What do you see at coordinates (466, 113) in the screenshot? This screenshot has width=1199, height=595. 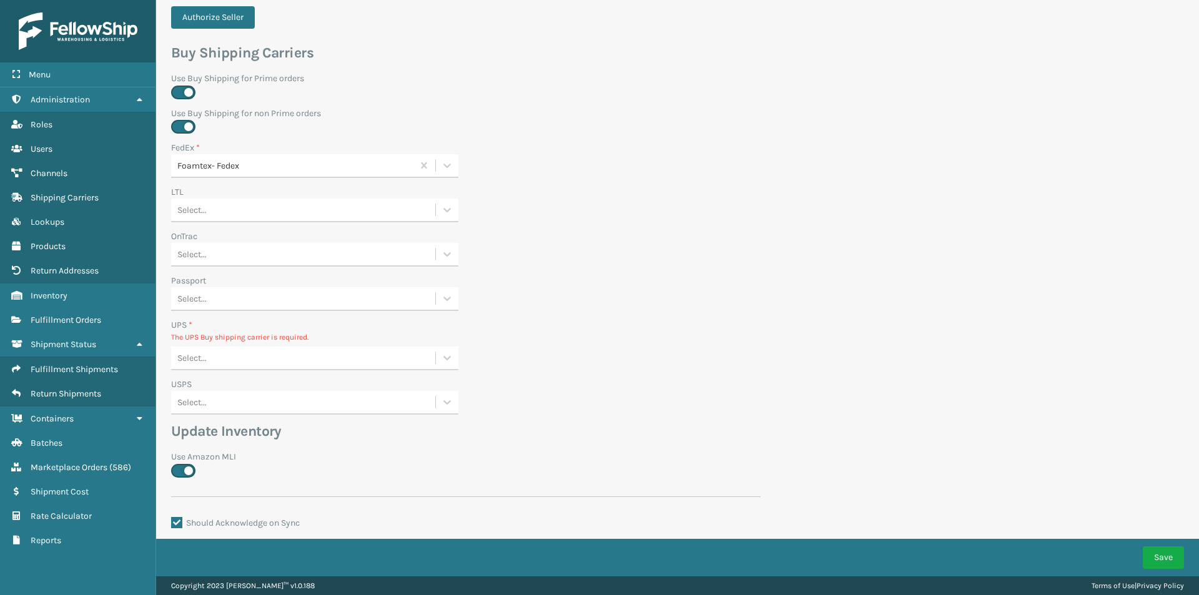 I see `label: Use Buy Shipping for non Prime orders` at bounding box center [466, 113].